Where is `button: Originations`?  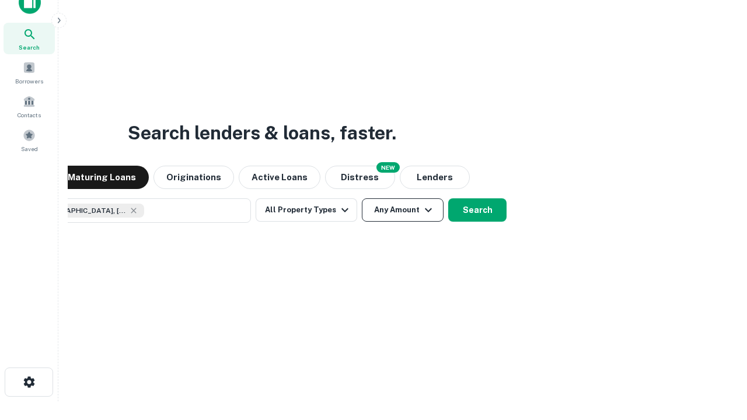
button: Originations is located at coordinates (194, 177).